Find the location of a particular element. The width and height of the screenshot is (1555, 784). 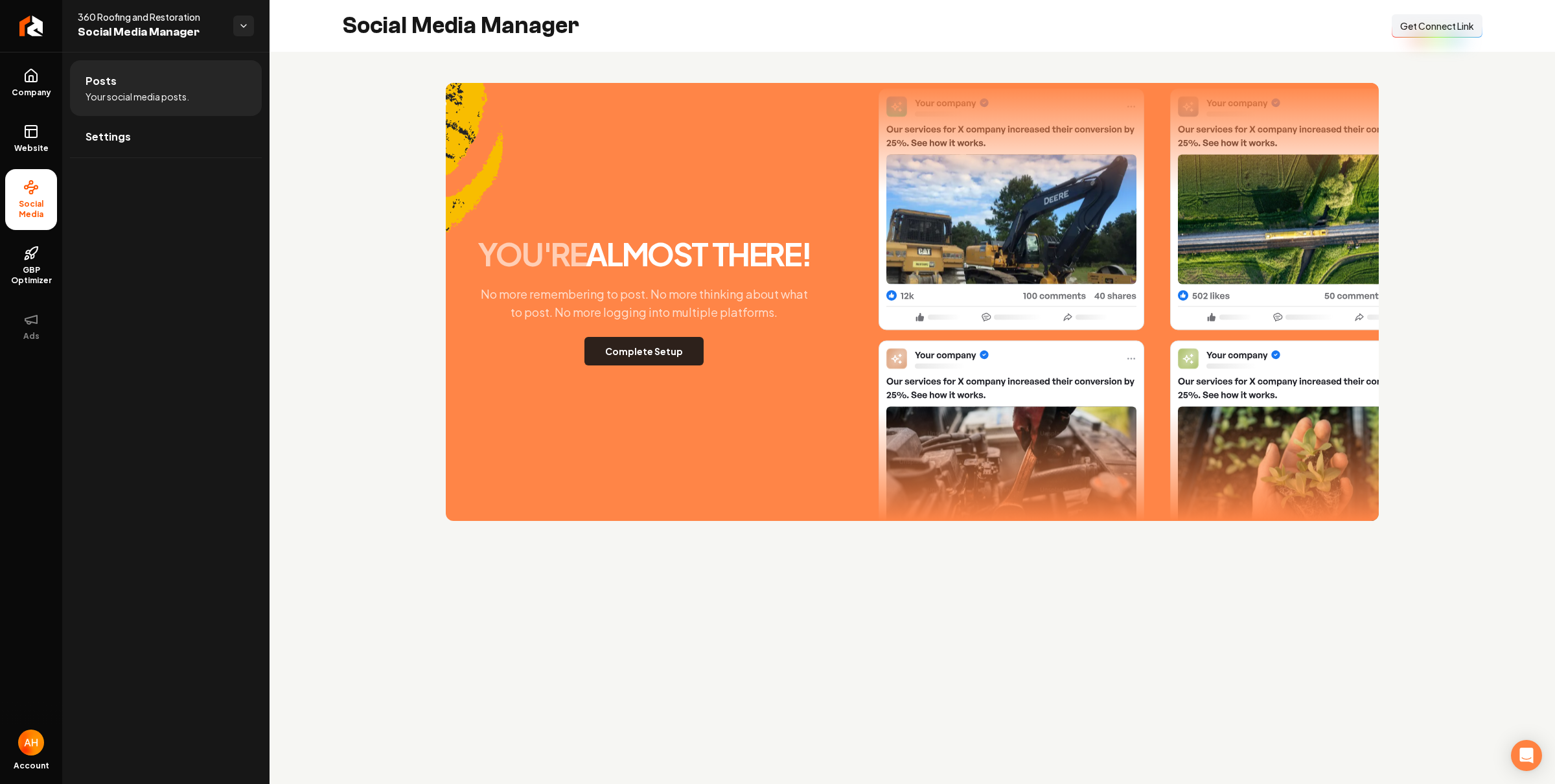

h2: Social Media Manager is located at coordinates (461, 26).